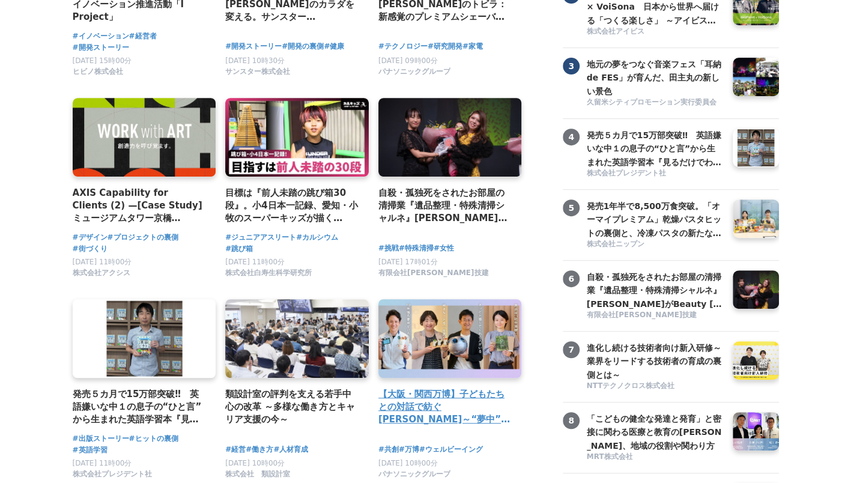 The height and width of the screenshot is (483, 851). What do you see at coordinates (143, 237) in the screenshot?
I see `a: #プロジェクトの裏側` at bounding box center [143, 237].